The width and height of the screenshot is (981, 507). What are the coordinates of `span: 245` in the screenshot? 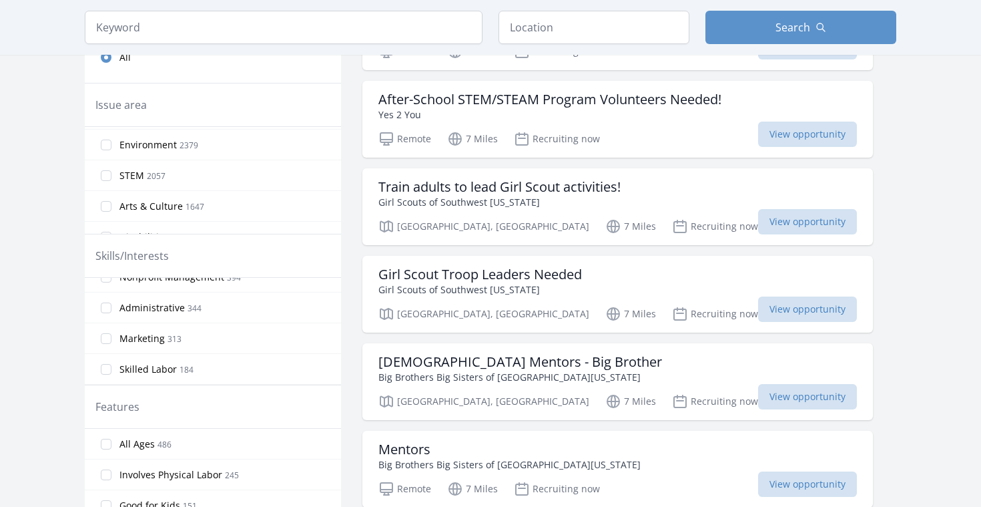 It's located at (232, 475).